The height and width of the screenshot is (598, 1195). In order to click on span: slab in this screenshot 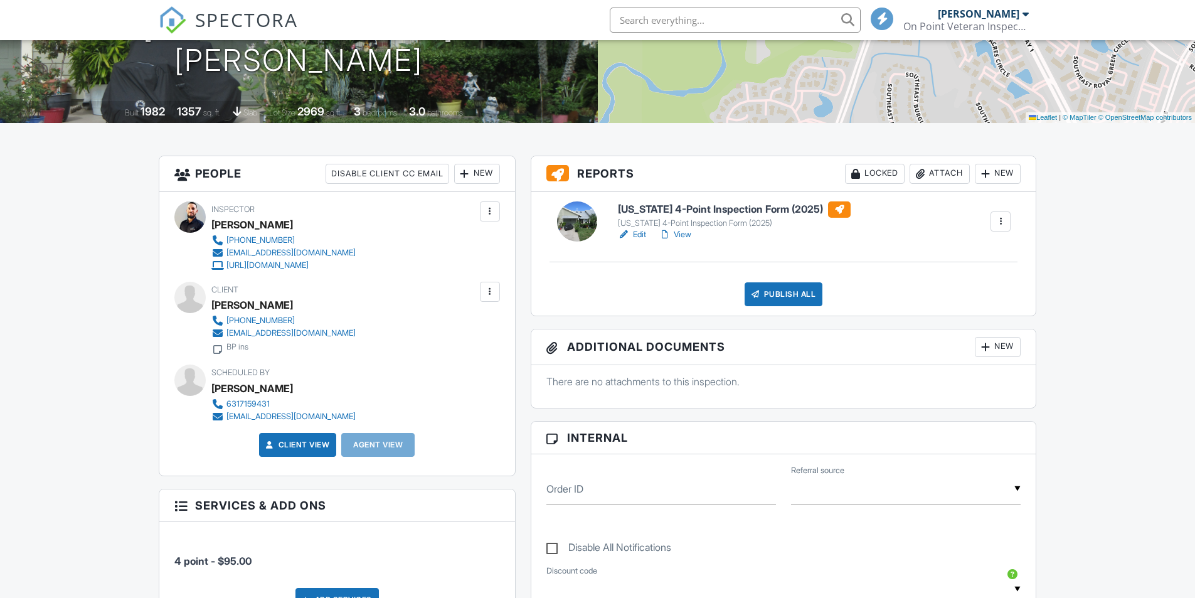, I will do `click(250, 112)`.